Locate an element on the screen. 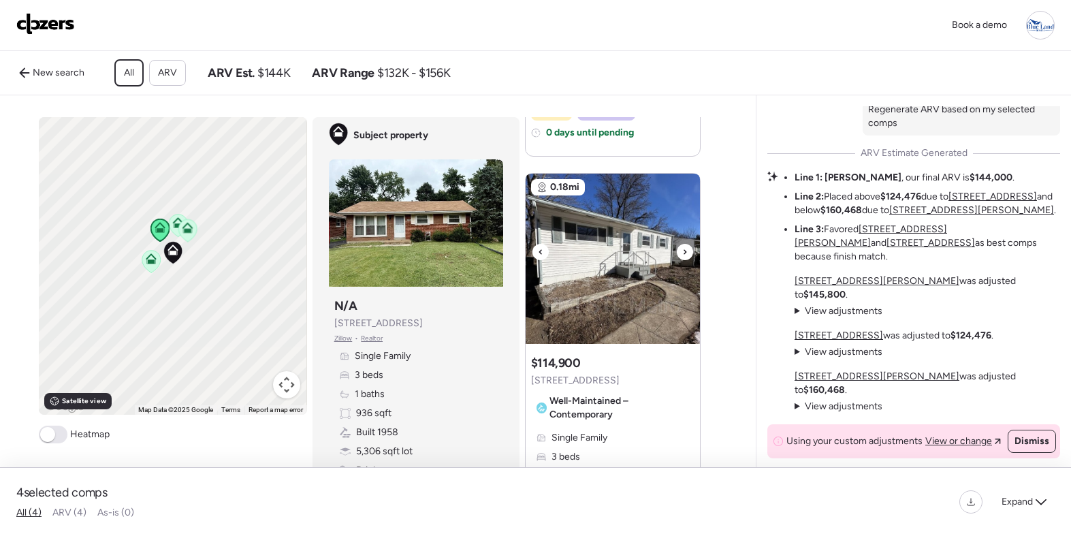 This screenshot has height=536, width=1071. span: 4 selected comps is located at coordinates (62, 492).